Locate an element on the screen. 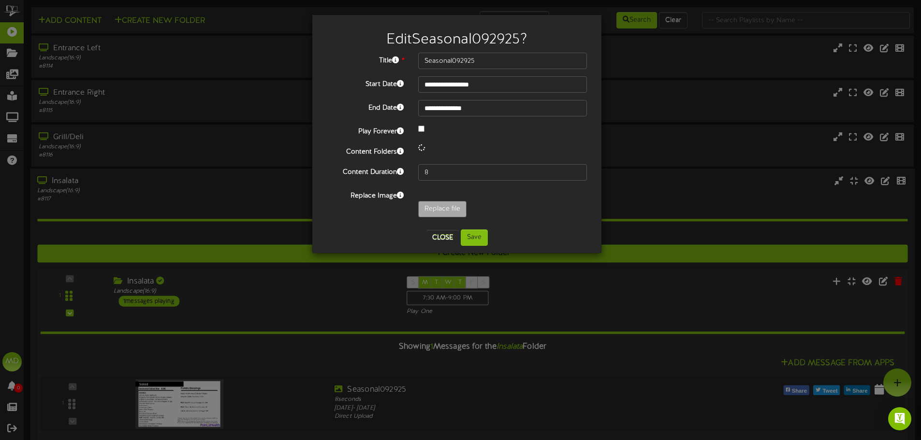  h2: Edit Seasonal092925 ? is located at coordinates (457, 40).